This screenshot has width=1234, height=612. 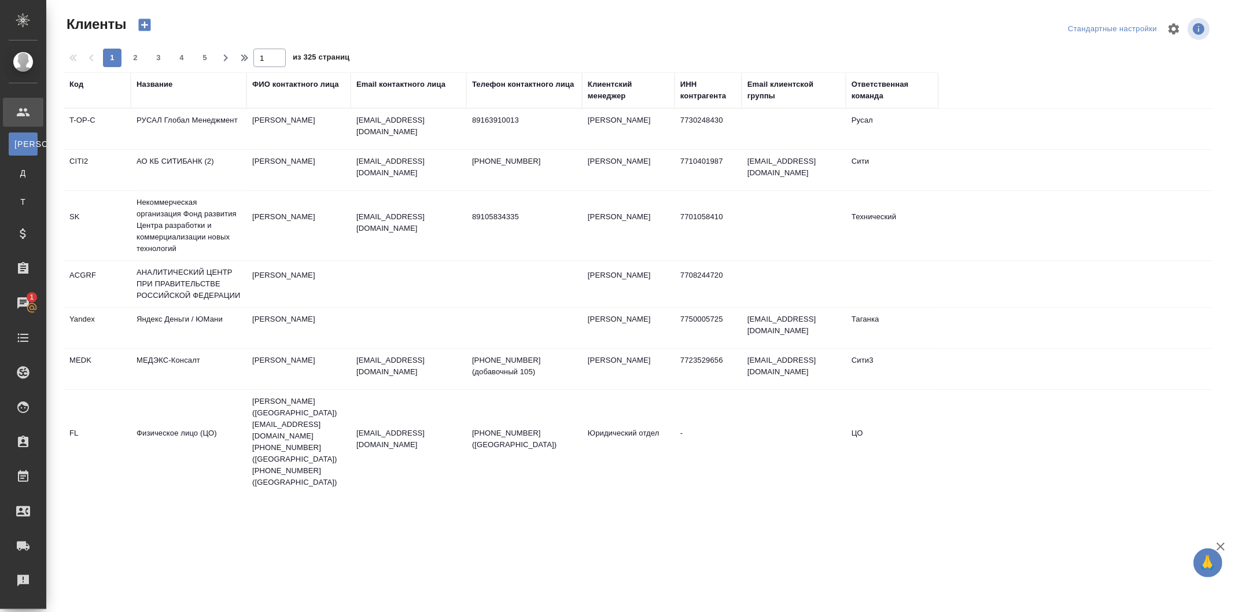 What do you see at coordinates (205, 58) in the screenshot?
I see `button: 5` at bounding box center [205, 58].